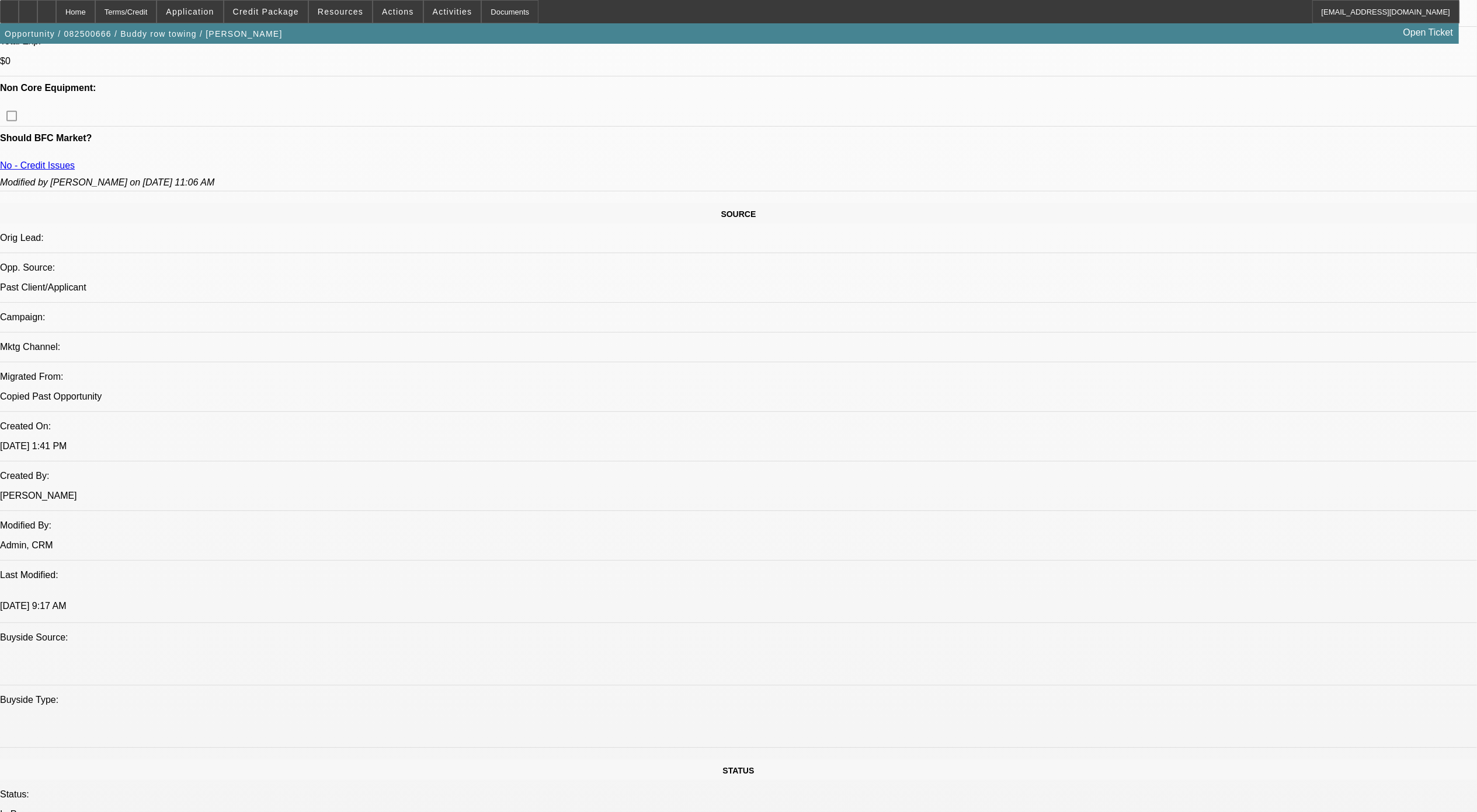 The height and width of the screenshot is (812, 1477). I want to click on a: Open Ticket, so click(1428, 33).